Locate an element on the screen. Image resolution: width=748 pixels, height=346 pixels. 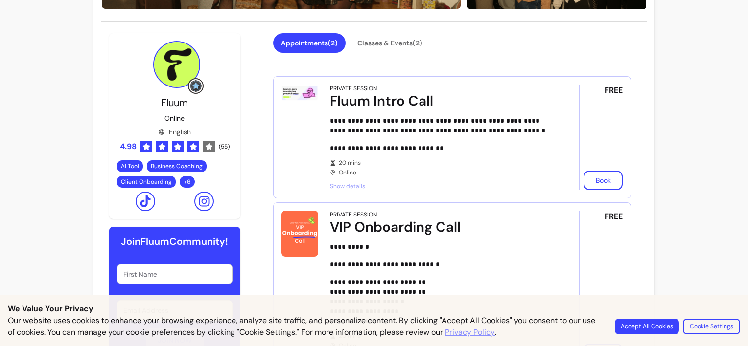
div: Fluum Intro Call is located at coordinates (441, 101).